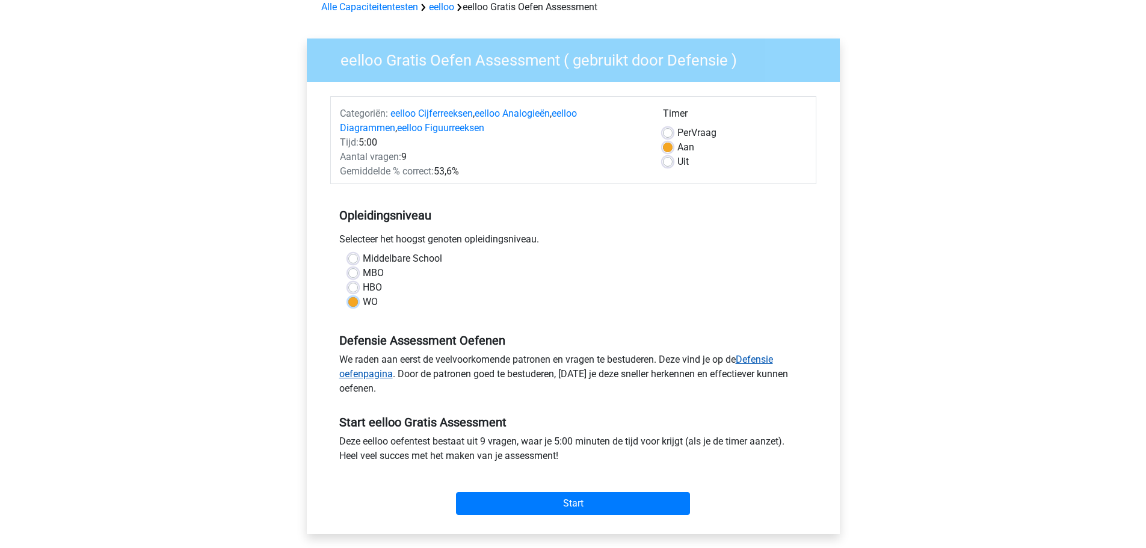 This screenshot has width=1146, height=548. What do you see at coordinates (492, 143) in the screenshot?
I see `div: 5:00` at bounding box center [492, 143].